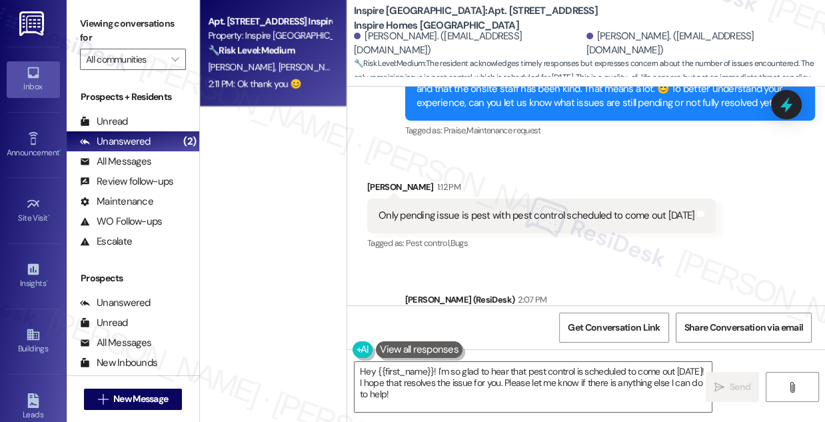  What do you see at coordinates (133, 97) in the screenshot?
I see `div: Prospects + Residents` at bounding box center [133, 97].